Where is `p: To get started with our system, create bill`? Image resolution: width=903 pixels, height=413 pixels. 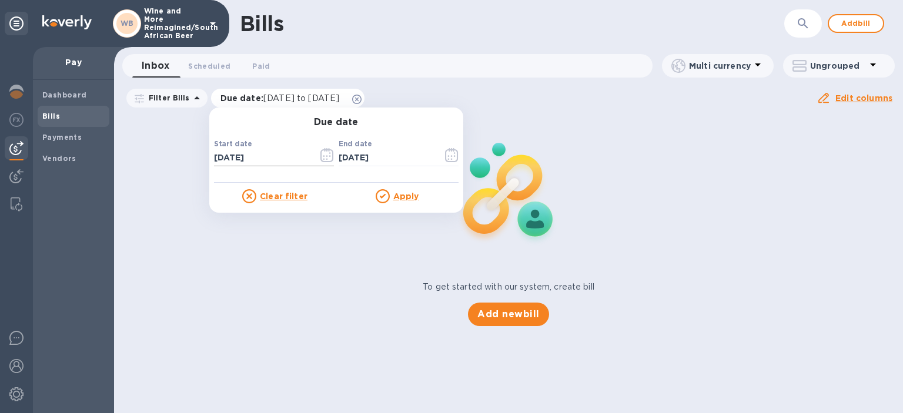 p: To get started with our system, create bill is located at coordinates (509, 287).